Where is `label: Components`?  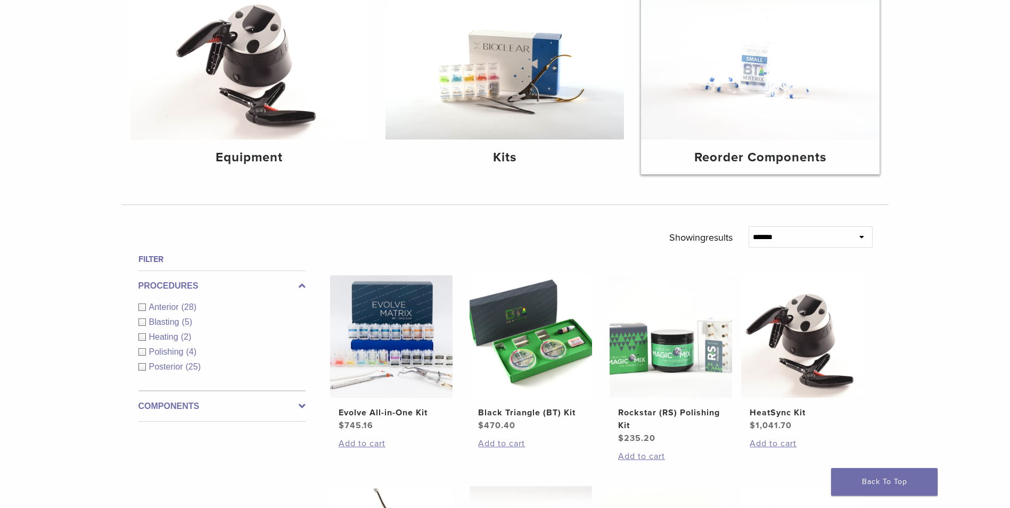 label: Components is located at coordinates (222, 406).